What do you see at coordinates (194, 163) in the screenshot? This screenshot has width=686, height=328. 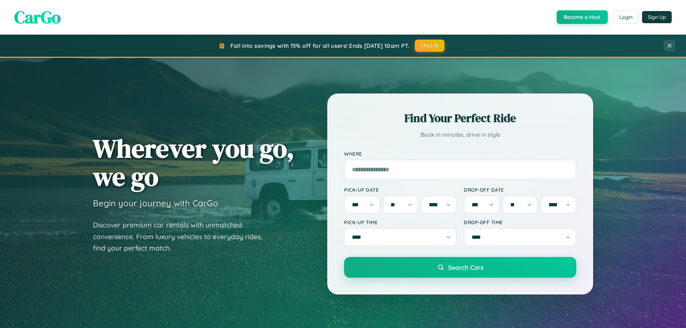 I see `h1: Wherever you go, we go` at bounding box center [194, 163].